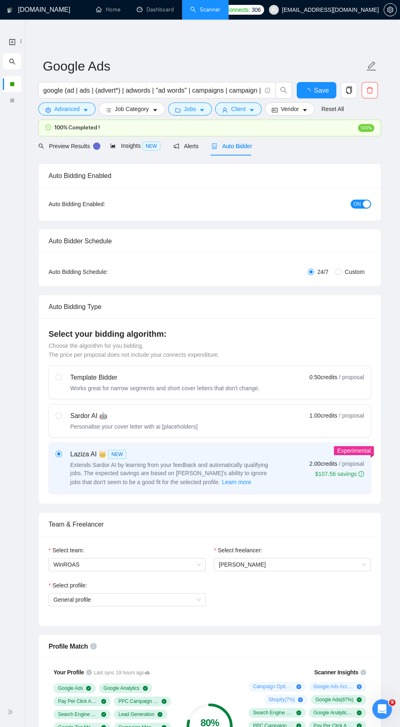 This screenshot has height=727, width=400. I want to click on div: Team & Freelancer, so click(210, 524).